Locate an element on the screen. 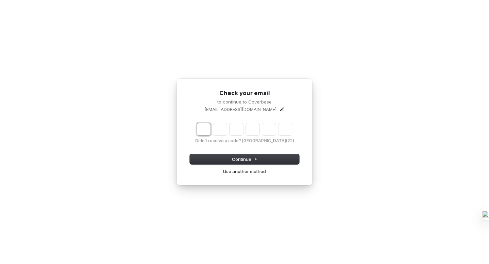  a: Use another method is located at coordinates (244, 171).